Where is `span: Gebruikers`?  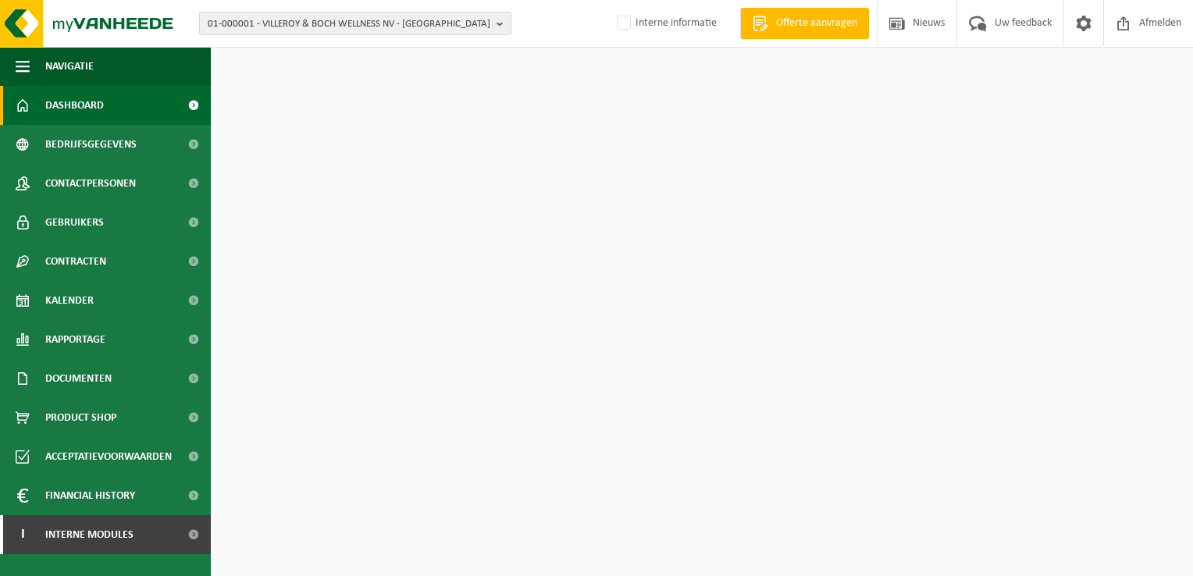
span: Gebruikers is located at coordinates (74, 222).